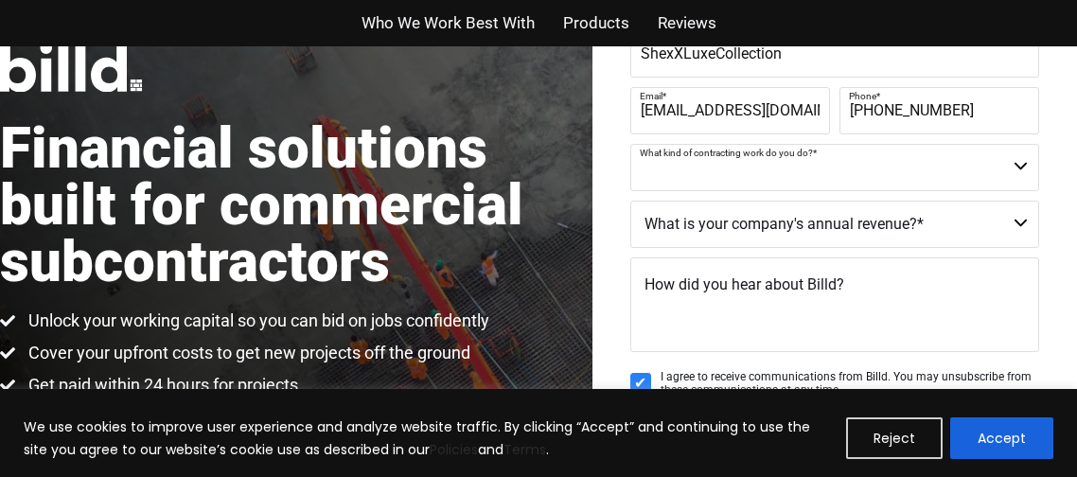 The image size is (1077, 477). I want to click on span: Products, so click(596, 23).